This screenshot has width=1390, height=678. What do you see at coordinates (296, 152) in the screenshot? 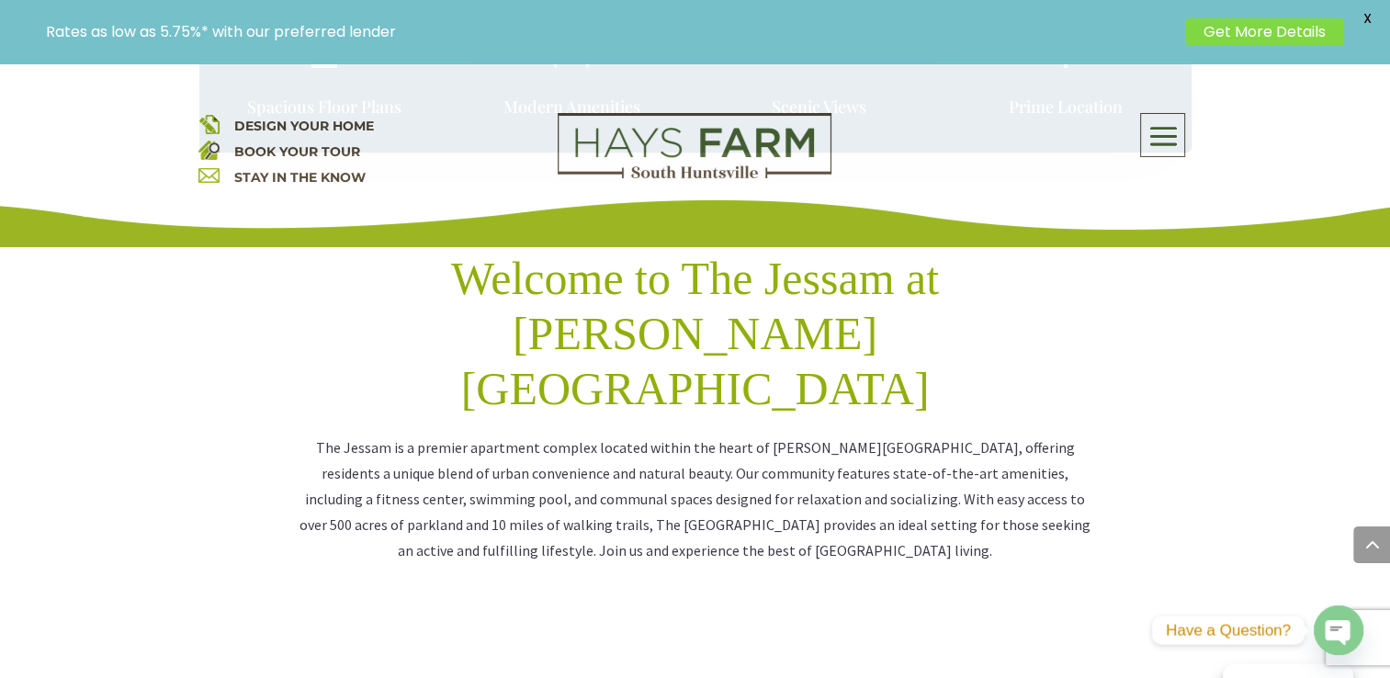
I see `a: BOOK YOUR TOUR` at bounding box center [296, 152].